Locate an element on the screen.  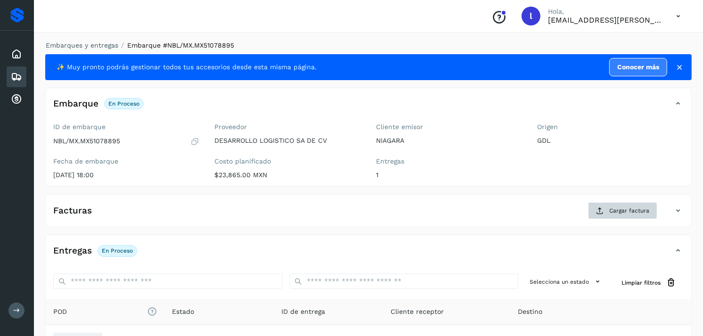
label: Costo planificado is located at coordinates (288, 161).